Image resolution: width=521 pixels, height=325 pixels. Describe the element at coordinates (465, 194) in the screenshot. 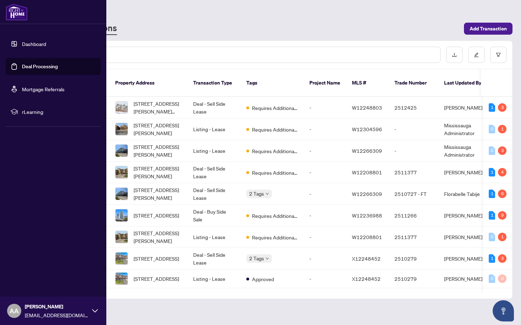

I see `td: Florabelle Tabije` at that location.